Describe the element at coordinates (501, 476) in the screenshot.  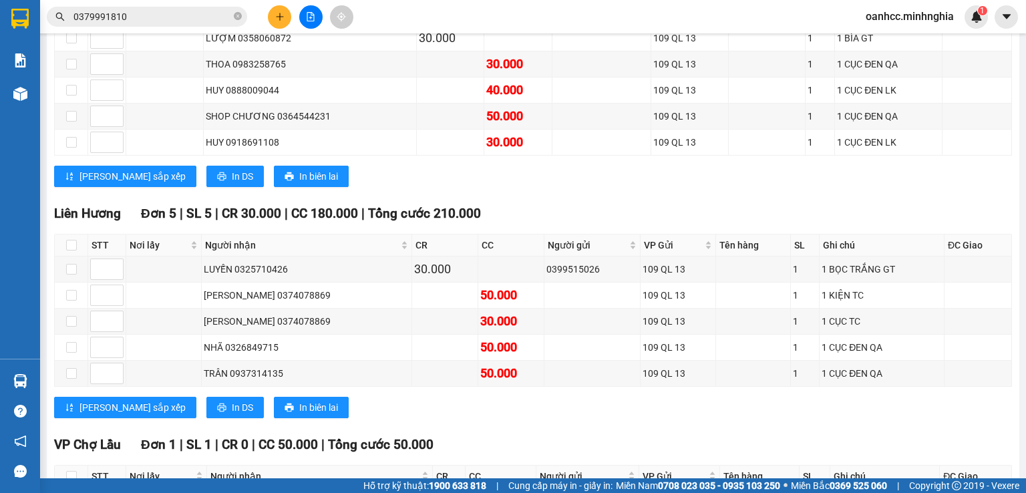
I see `th: CC` at that location.